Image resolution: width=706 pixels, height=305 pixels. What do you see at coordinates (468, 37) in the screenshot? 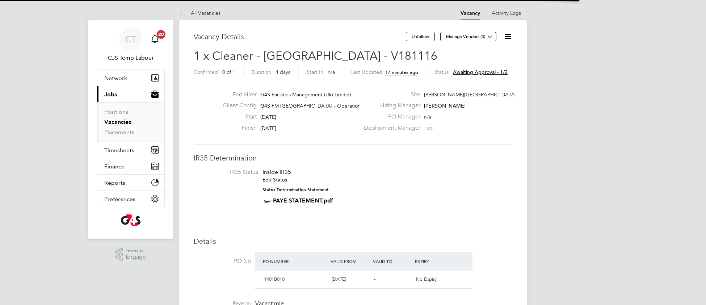
I see `button: Manage Vendors (3)` at bounding box center [468, 37].